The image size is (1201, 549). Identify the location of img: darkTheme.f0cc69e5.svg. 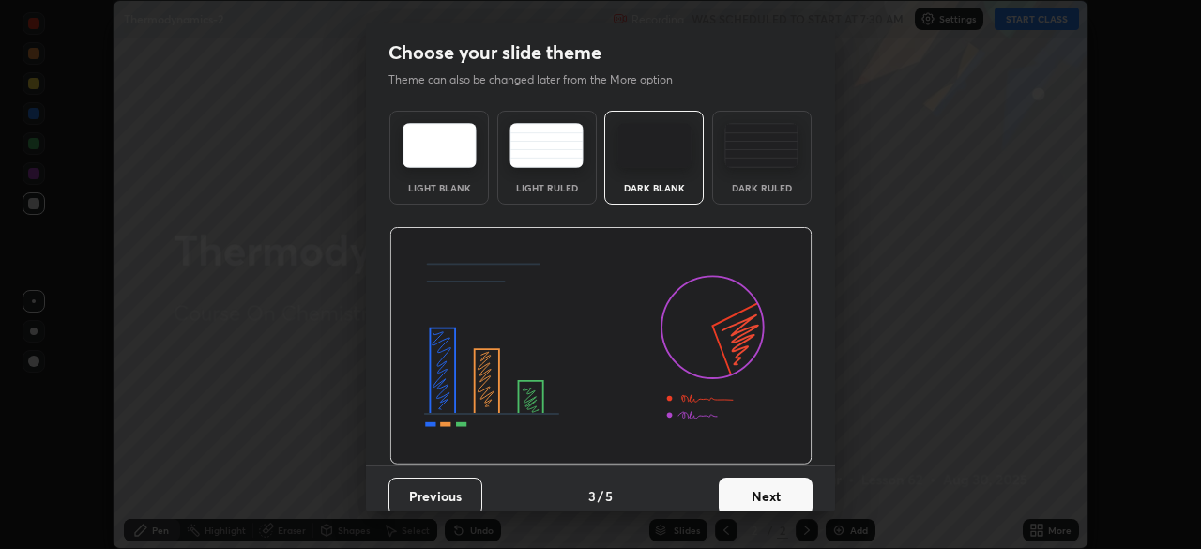
(654, 145).